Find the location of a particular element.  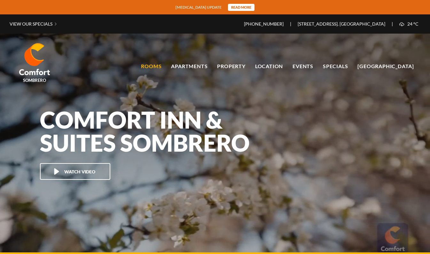

div: Read more is located at coordinates (241, 7).